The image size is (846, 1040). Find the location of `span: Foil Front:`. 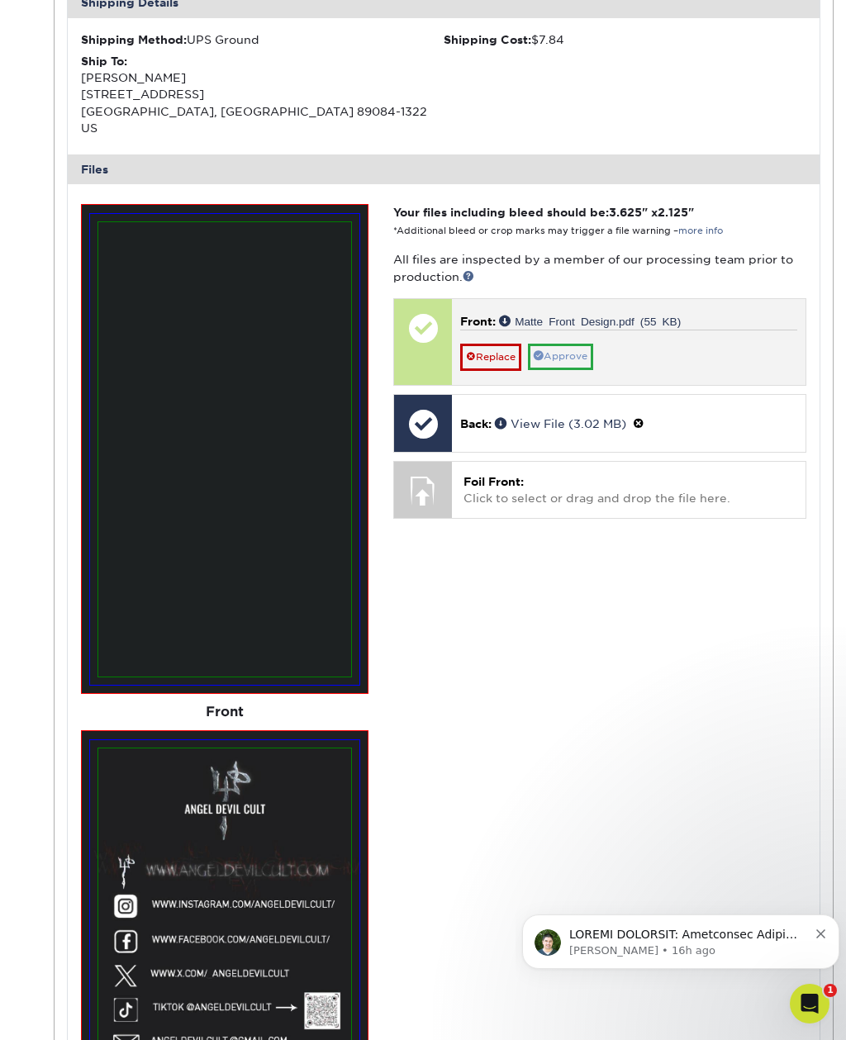

span: Foil Front: is located at coordinates (493, 481).